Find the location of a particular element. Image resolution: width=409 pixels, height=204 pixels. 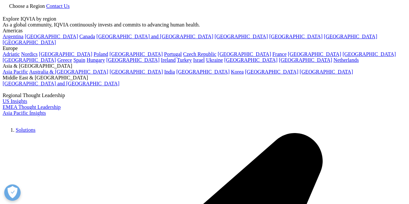

a: Spain is located at coordinates (79, 60).